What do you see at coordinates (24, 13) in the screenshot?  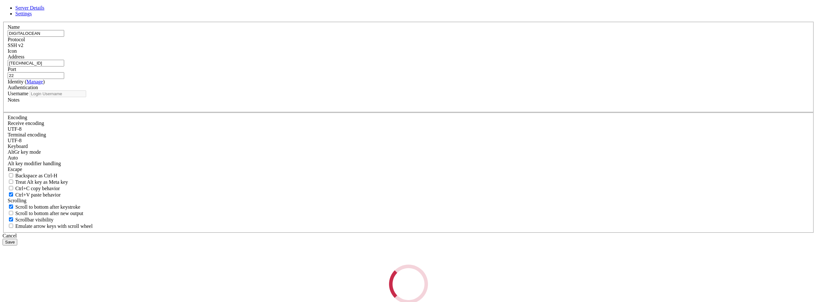 I see `a: Settings` at bounding box center [24, 13].